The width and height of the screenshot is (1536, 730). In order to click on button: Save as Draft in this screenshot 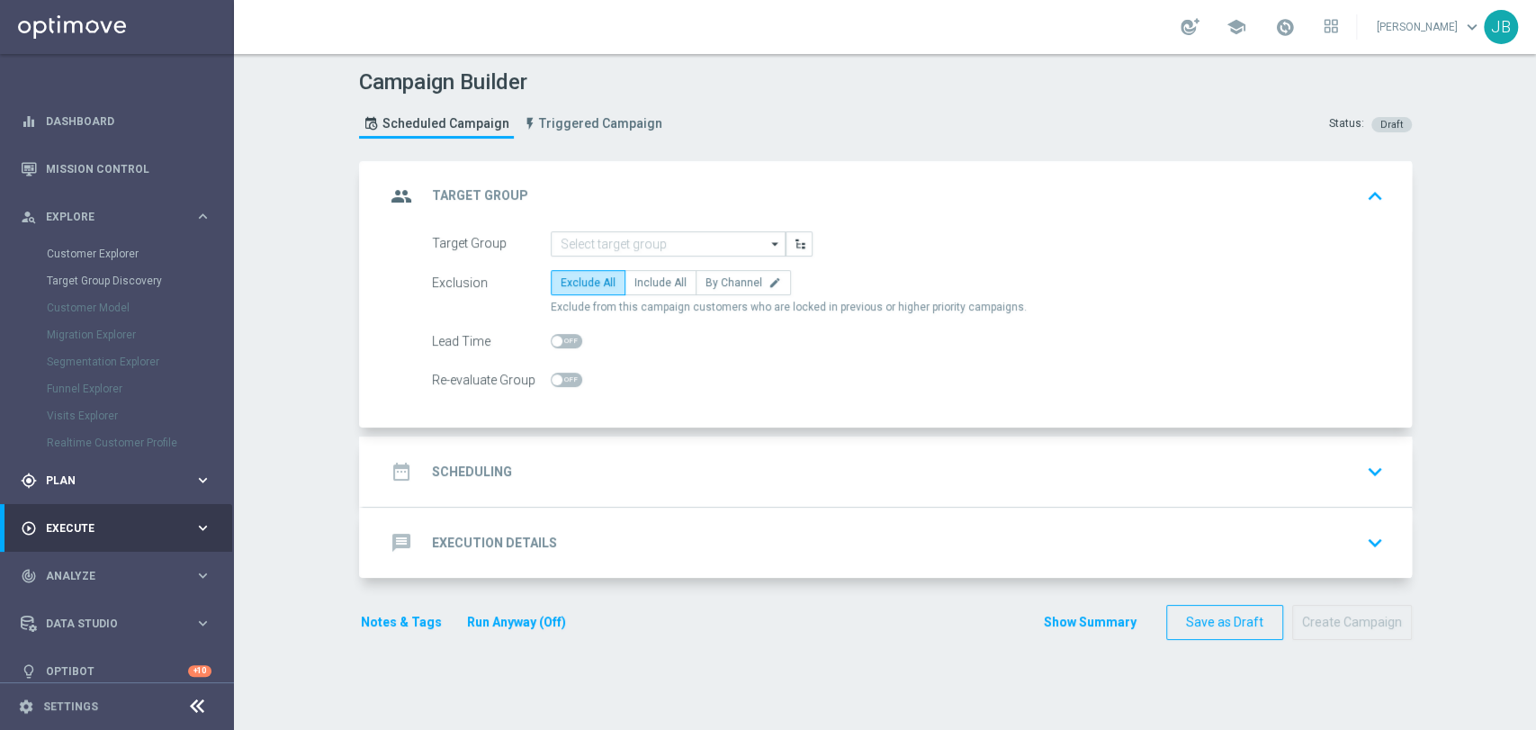, I will do `click(1225, 622)`.